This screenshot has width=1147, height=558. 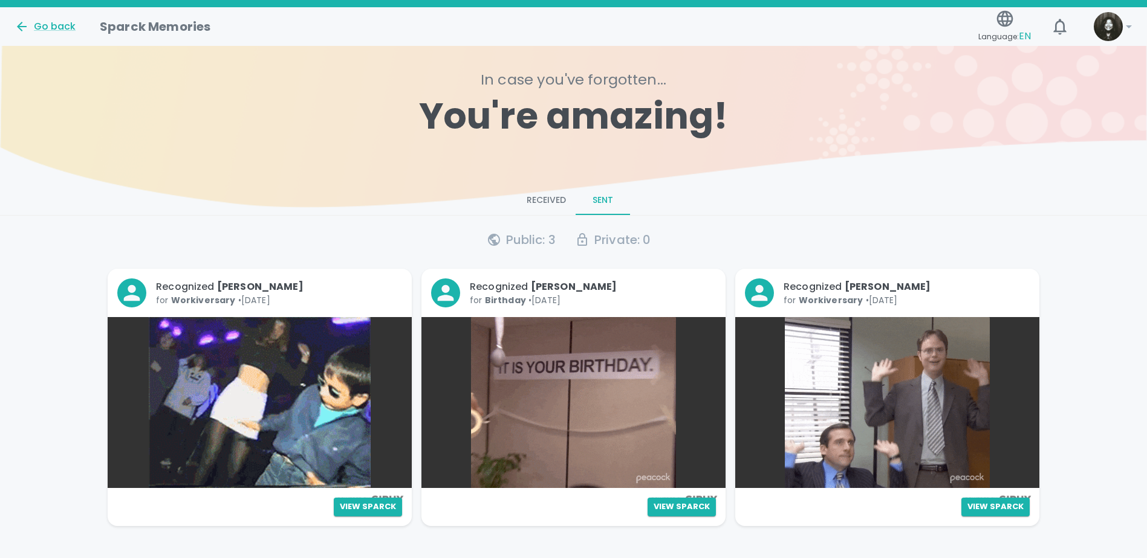 What do you see at coordinates (45, 27) in the screenshot?
I see `div: Go back` at bounding box center [45, 27].